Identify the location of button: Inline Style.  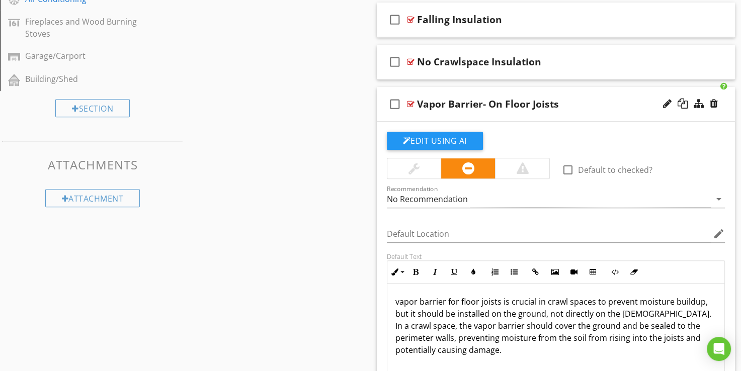
(397, 272).